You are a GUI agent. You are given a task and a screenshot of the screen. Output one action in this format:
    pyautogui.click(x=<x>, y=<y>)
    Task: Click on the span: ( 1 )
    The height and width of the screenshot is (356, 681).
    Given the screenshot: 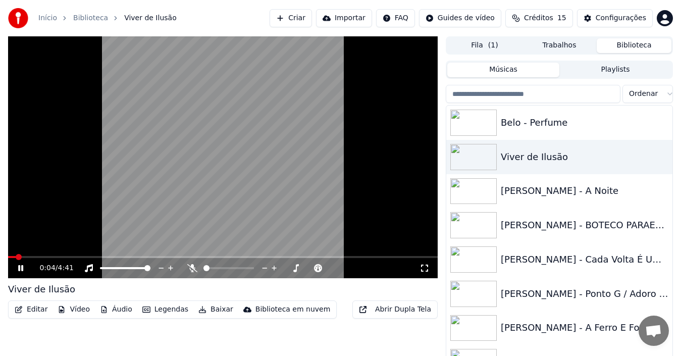 What is the action you would take?
    pyautogui.click(x=493, y=45)
    